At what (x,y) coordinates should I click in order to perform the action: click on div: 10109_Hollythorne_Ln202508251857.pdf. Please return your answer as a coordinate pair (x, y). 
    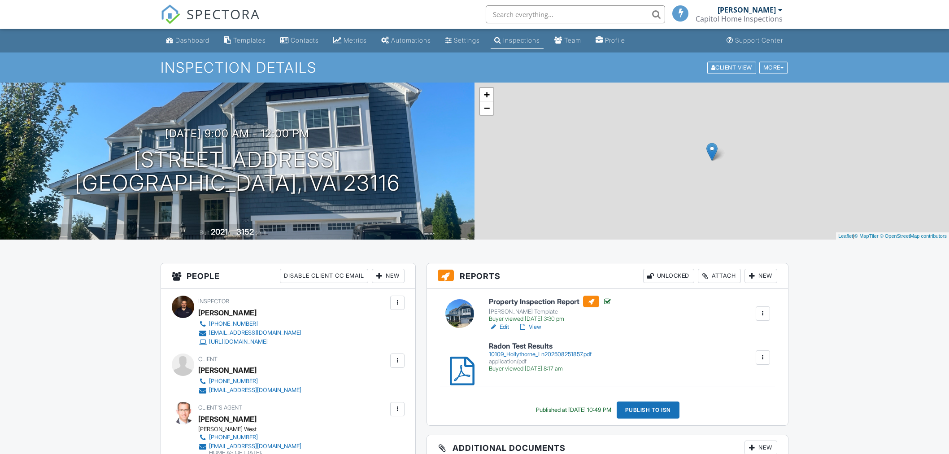
    Looking at the image, I should click on (540, 354).